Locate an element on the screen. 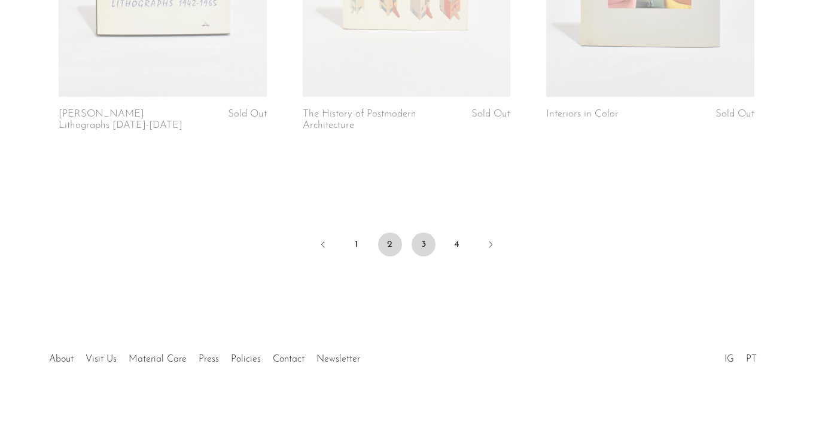 Image resolution: width=813 pixels, height=428 pixels. a: Next is located at coordinates (490, 246).